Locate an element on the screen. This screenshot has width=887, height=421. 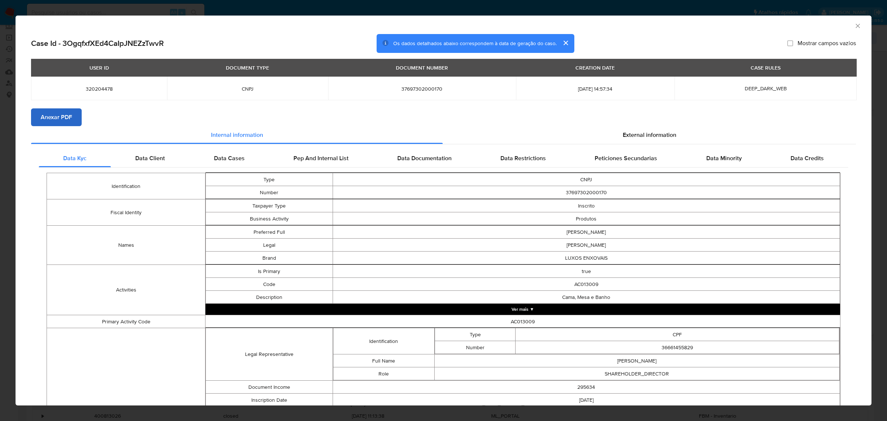
td: Document Income is located at coordinates (269, 387).